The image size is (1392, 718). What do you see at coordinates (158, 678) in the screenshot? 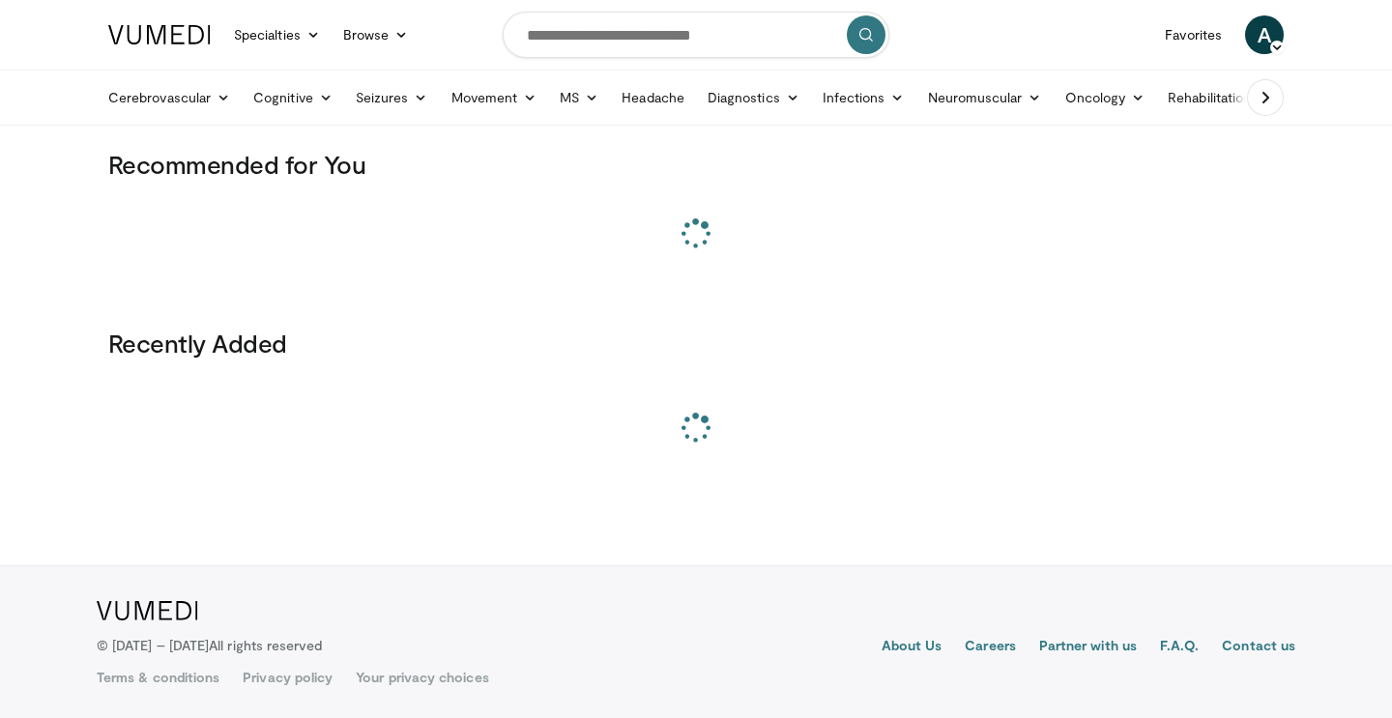
I see `a: Terms & conditions` at bounding box center [158, 678].